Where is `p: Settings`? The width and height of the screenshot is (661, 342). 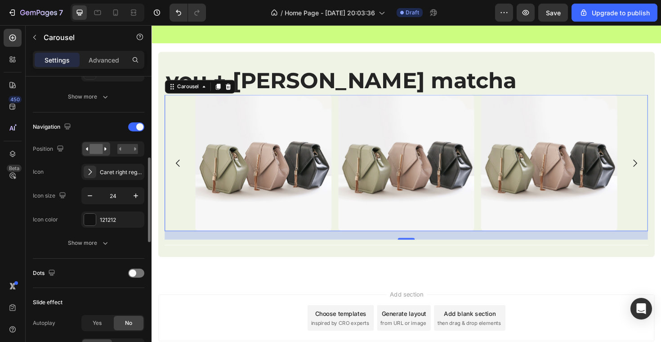 p: Settings is located at coordinates (57, 60).